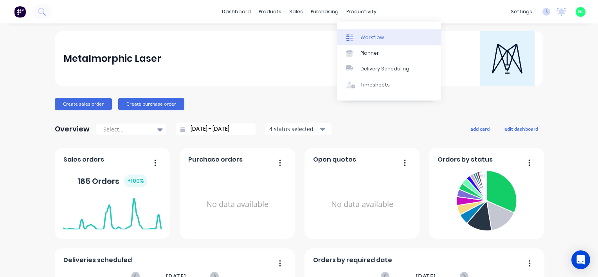  I want to click on span: Open quotes, so click(334, 160).